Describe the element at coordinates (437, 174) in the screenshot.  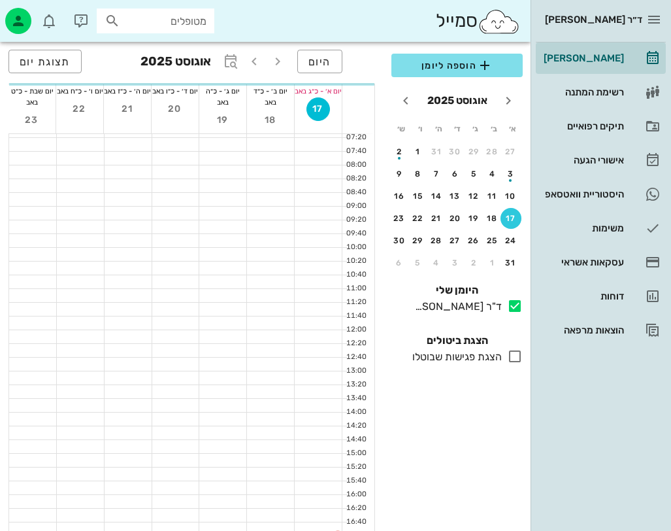
I see `div: 7` at that location.